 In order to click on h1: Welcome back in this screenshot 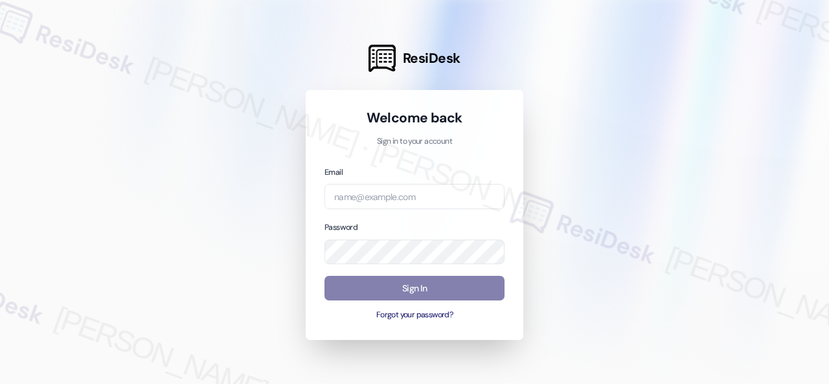, I will do `click(415, 118)`.